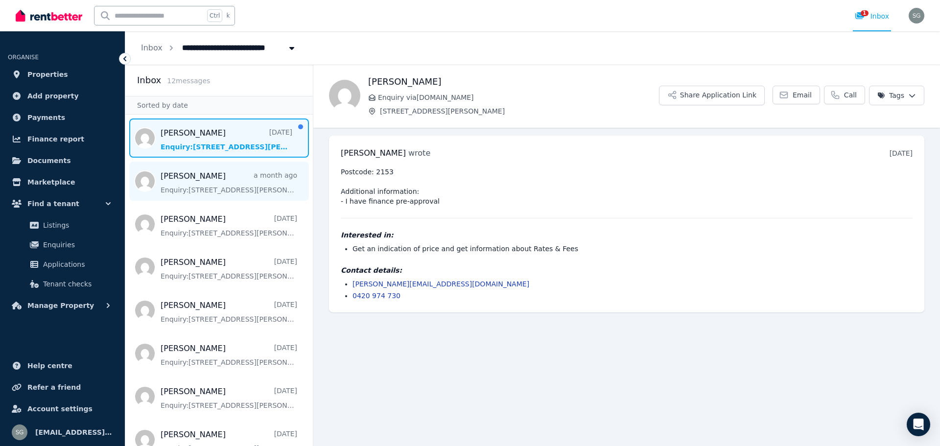 The width and height of the screenshot is (940, 446). Describe the element at coordinates (47, 74) in the screenshot. I see `span: Properties` at that location.